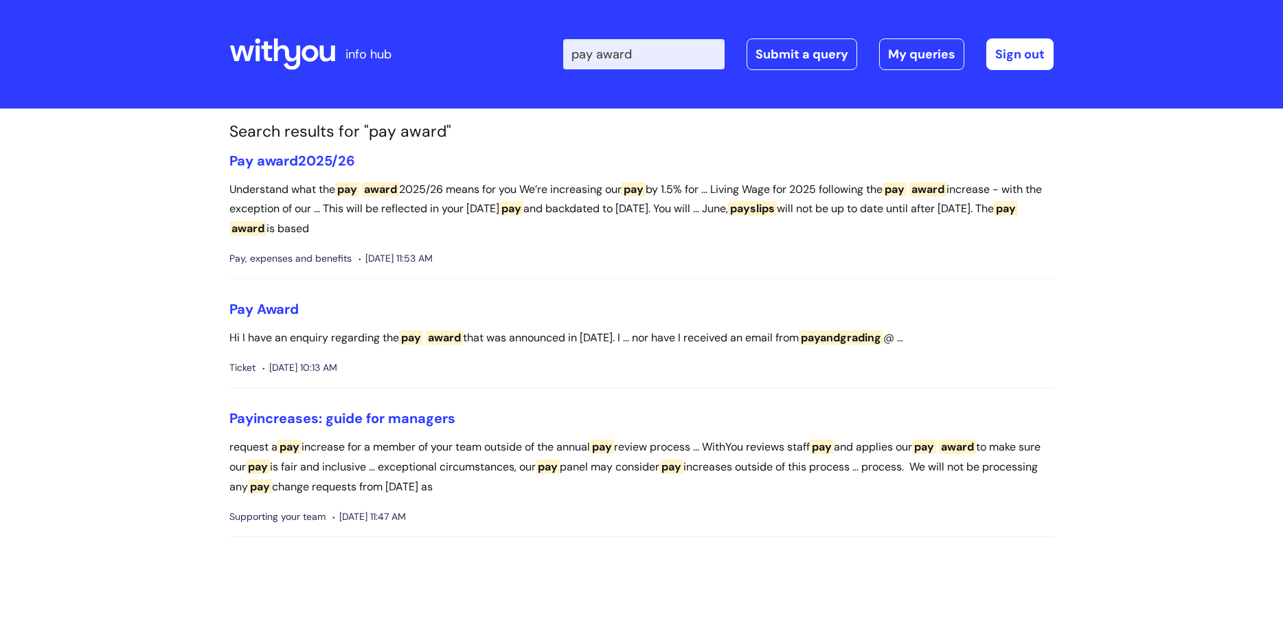  I want to click on span: payslips, so click(752, 208).